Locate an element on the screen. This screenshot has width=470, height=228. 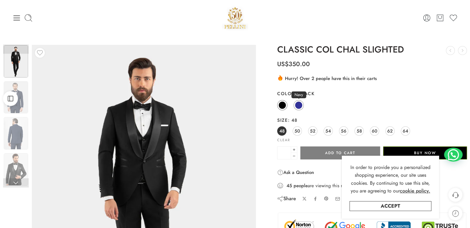
div: are viewing this right now is located at coordinates (372, 186).